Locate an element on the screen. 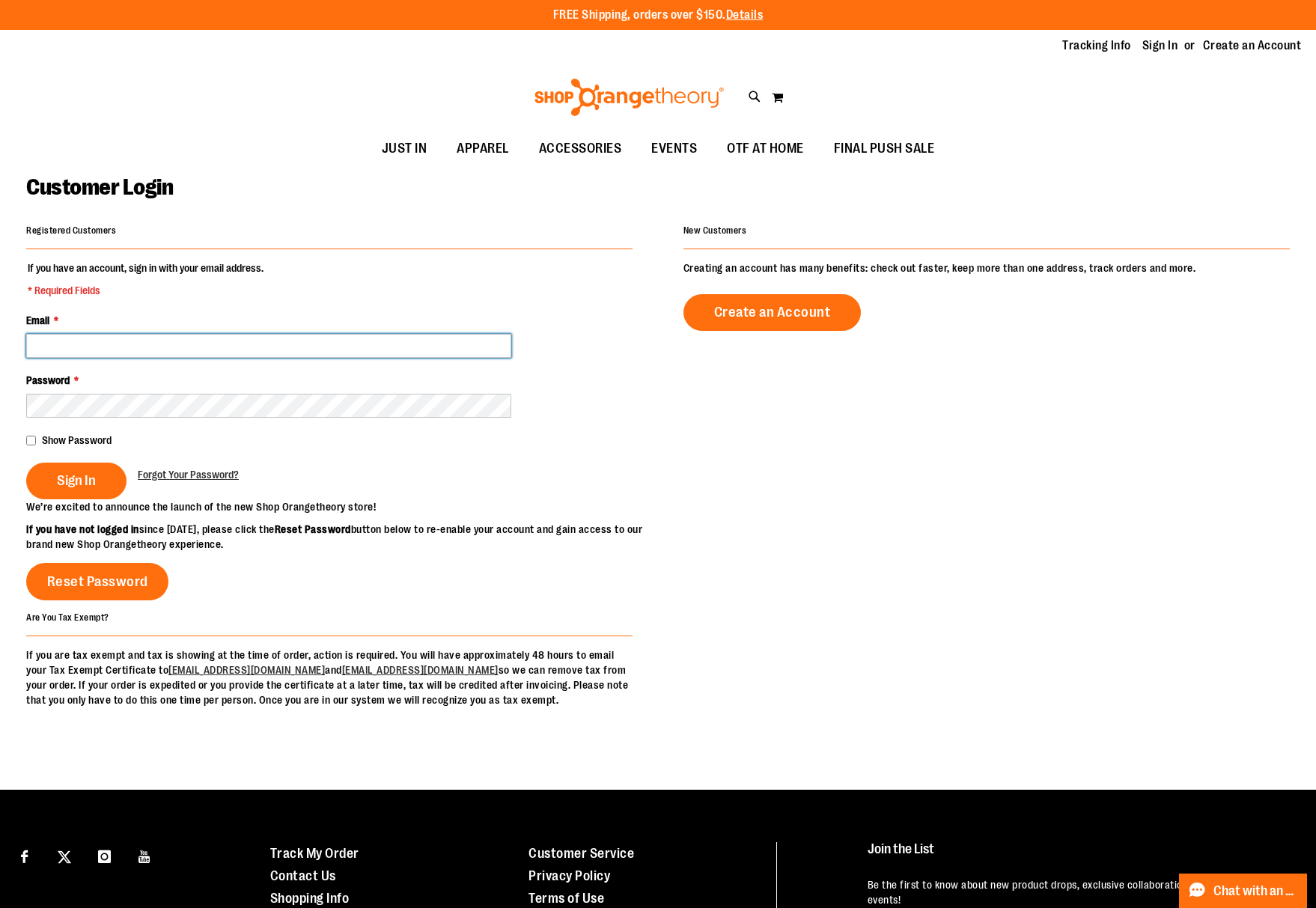  a: Visit our Youtube page is located at coordinates (145, 854).